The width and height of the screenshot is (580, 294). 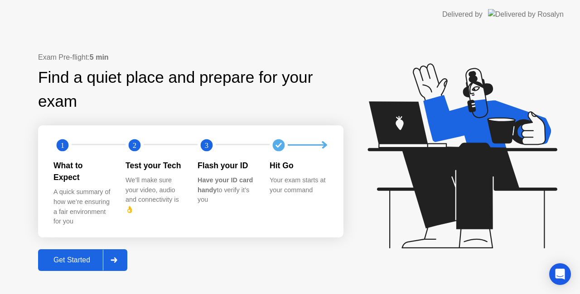 What do you see at coordinates (72, 260) in the screenshot?
I see `div: Get Started` at bounding box center [72, 260].